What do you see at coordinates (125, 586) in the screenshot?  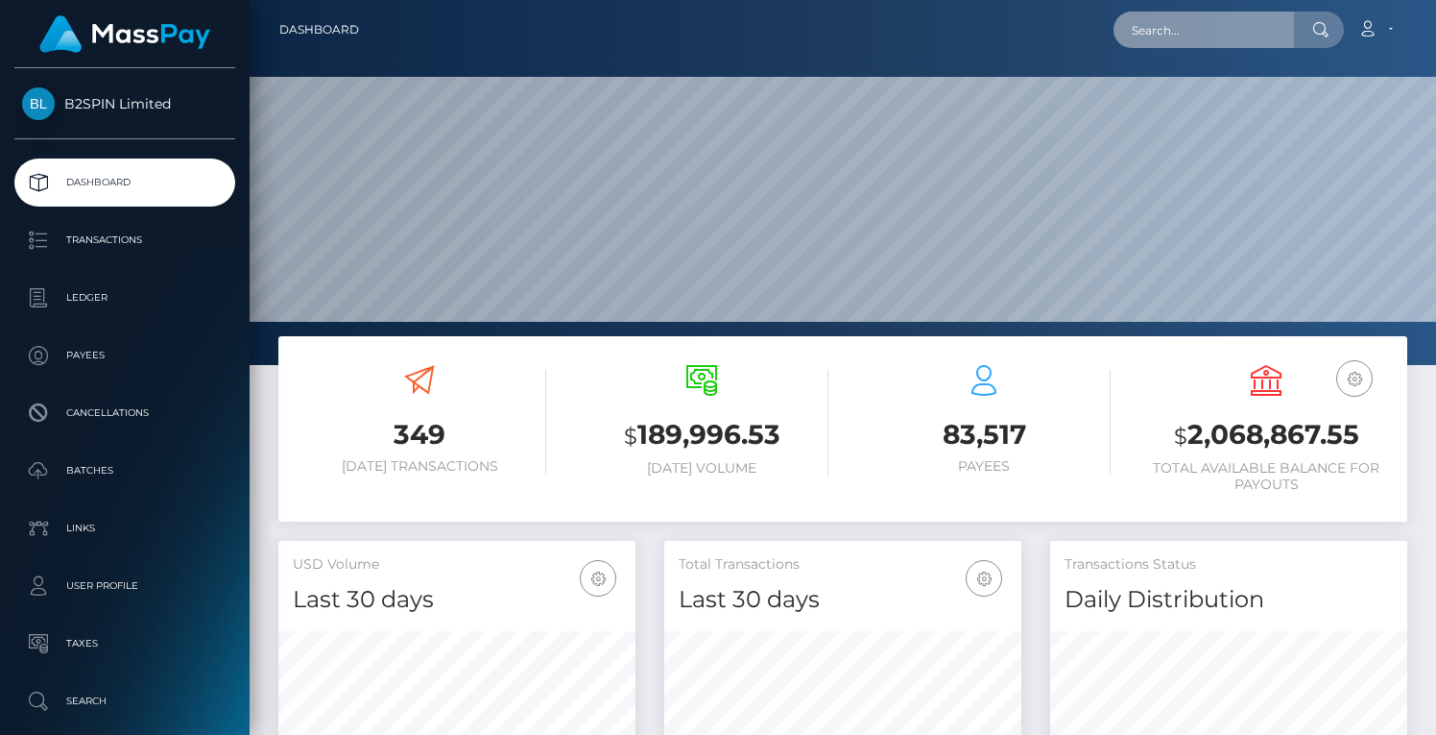 I see `a: User Profile` at bounding box center [125, 586].